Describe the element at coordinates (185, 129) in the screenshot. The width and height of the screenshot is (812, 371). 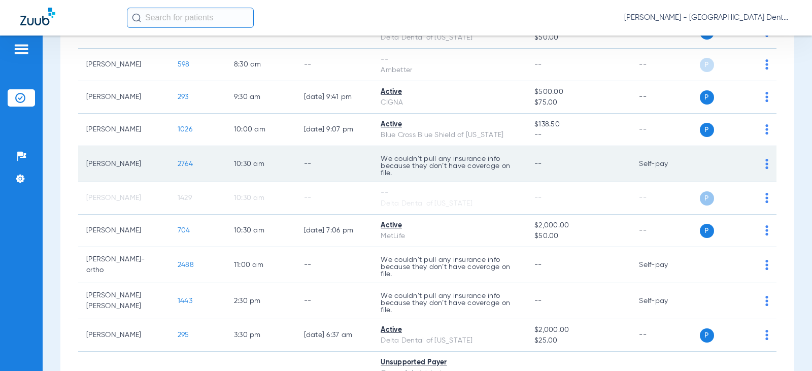
I see `span: 1026` at that location.